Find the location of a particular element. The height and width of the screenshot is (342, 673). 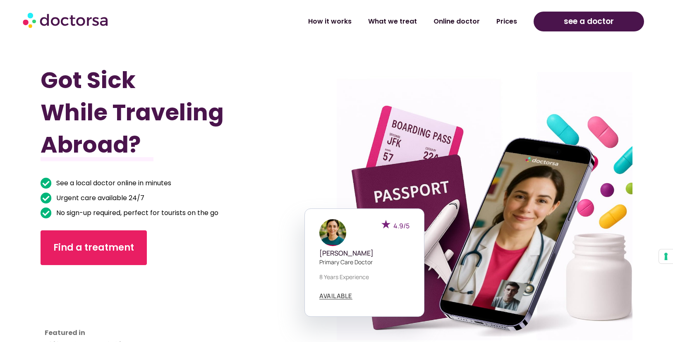

strong: Featured in is located at coordinates (65, 333).